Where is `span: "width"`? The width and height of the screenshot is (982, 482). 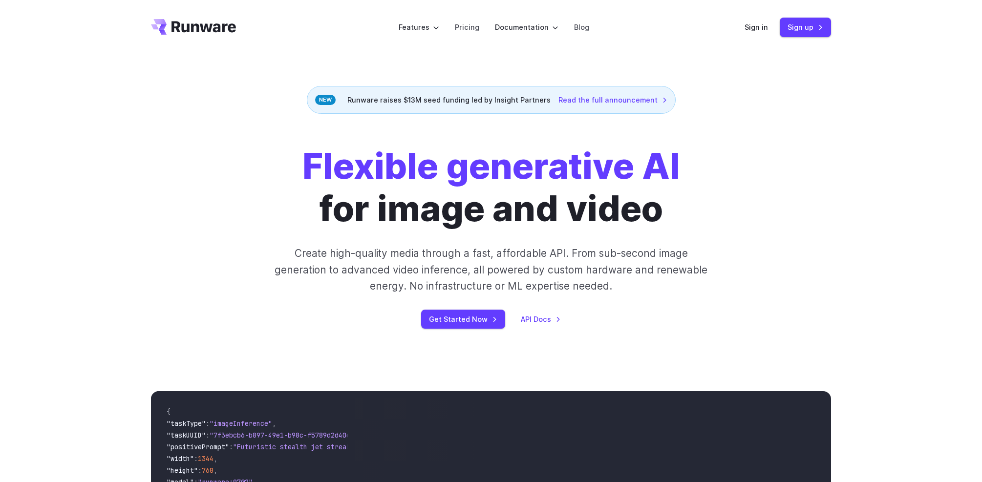 span: "width" is located at coordinates (180, 459).